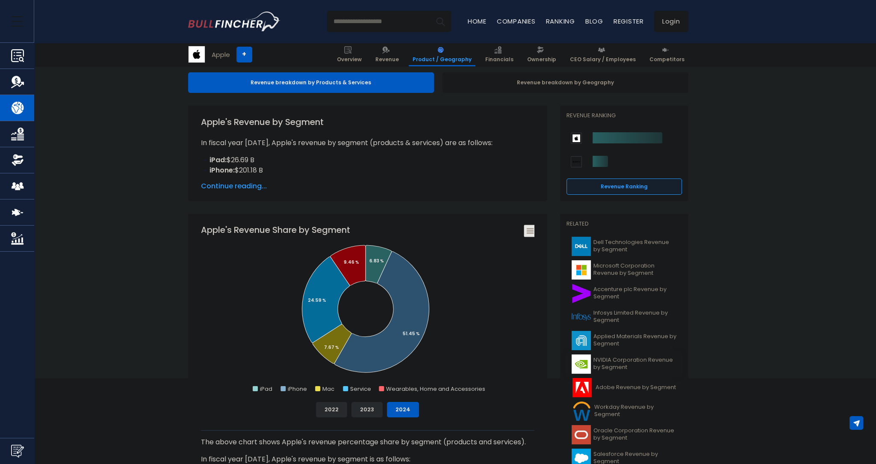 The width and height of the screenshot is (876, 464). Describe the element at coordinates (218, 160) in the screenshot. I see `b: iPad:` at that location.